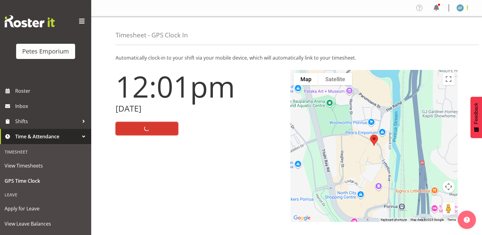 This screenshot has width=482, height=235. I want to click on img: Rosterit website logo, so click(29, 21).